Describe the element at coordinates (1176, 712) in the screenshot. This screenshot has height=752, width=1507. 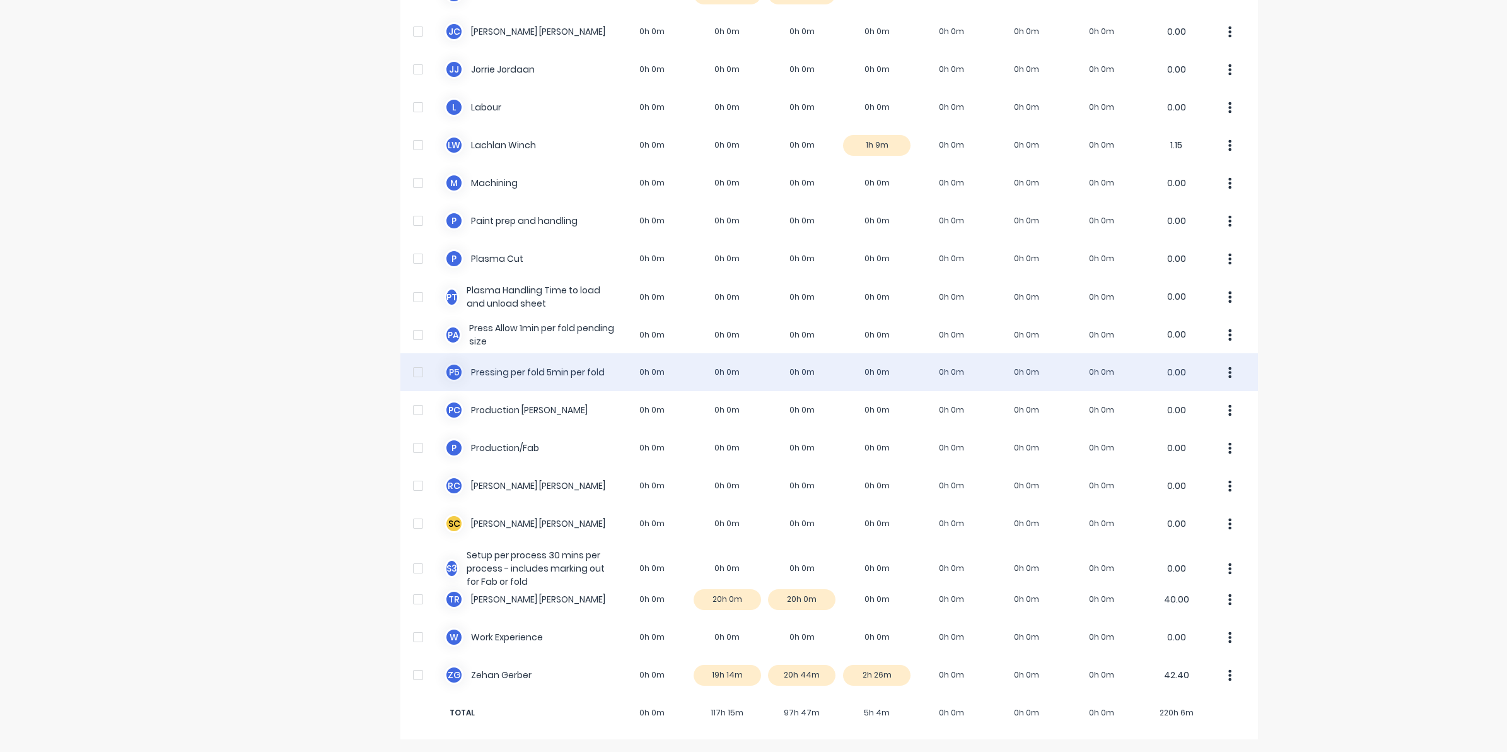
I see `span: 220h 6m` at that location.